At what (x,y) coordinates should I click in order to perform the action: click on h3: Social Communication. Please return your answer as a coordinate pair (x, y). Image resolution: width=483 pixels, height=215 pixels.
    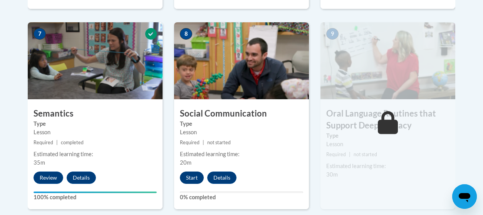
    Looking at the image, I should click on (242, 114).